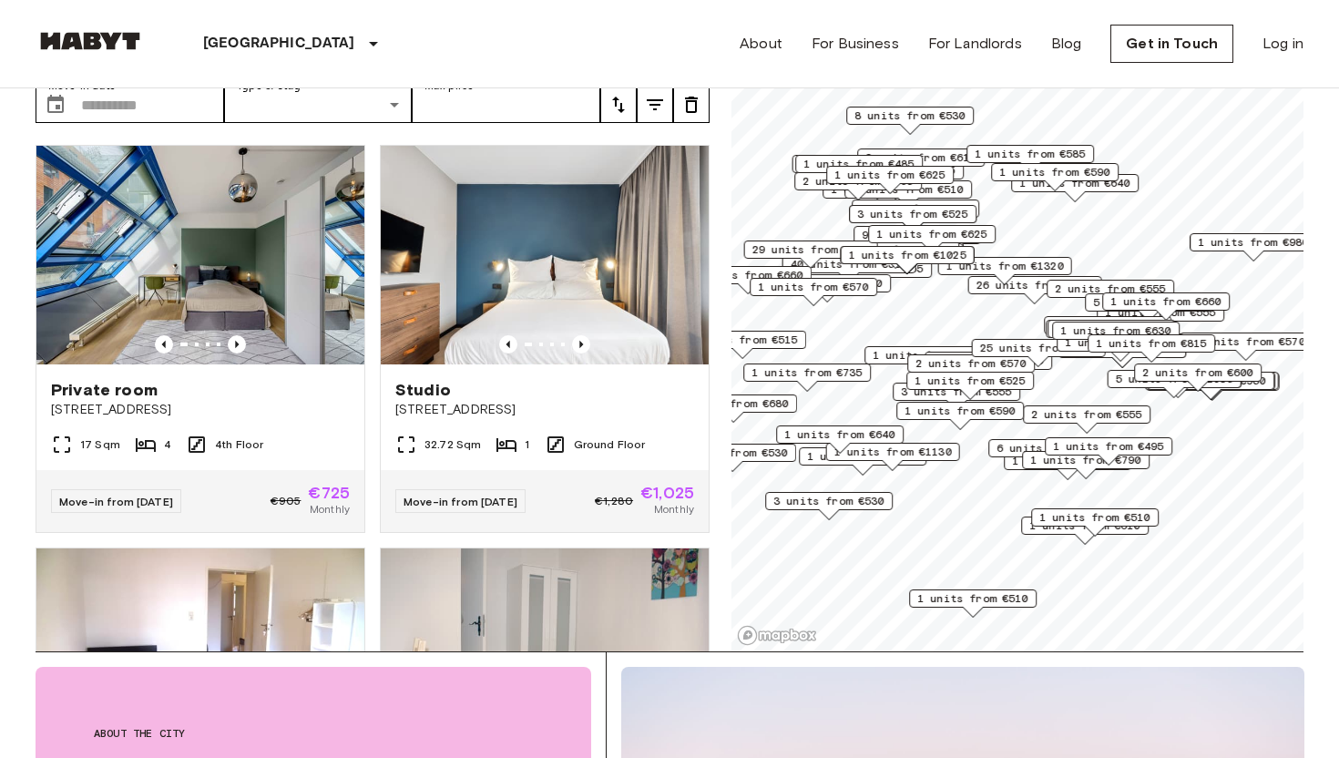 The height and width of the screenshot is (758, 1339). Describe the element at coordinates (1035, 285) in the screenshot. I see `span: 26 units from €530` at that location.